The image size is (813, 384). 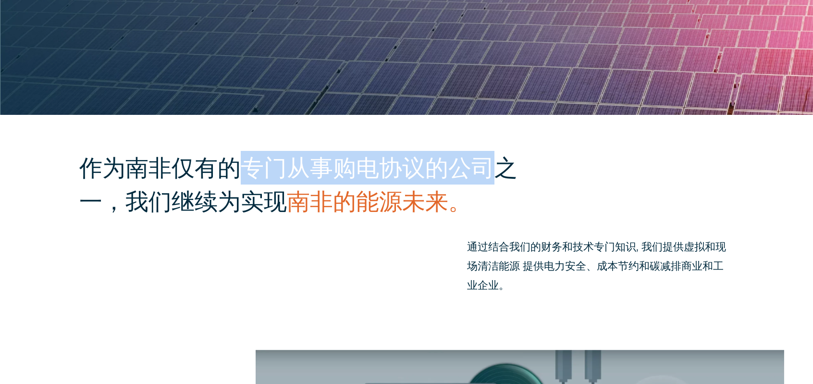 What do you see at coordinates (613, 266) in the screenshot?
I see `span: 电力安全、成本节约和碳减排` at bounding box center [613, 266].